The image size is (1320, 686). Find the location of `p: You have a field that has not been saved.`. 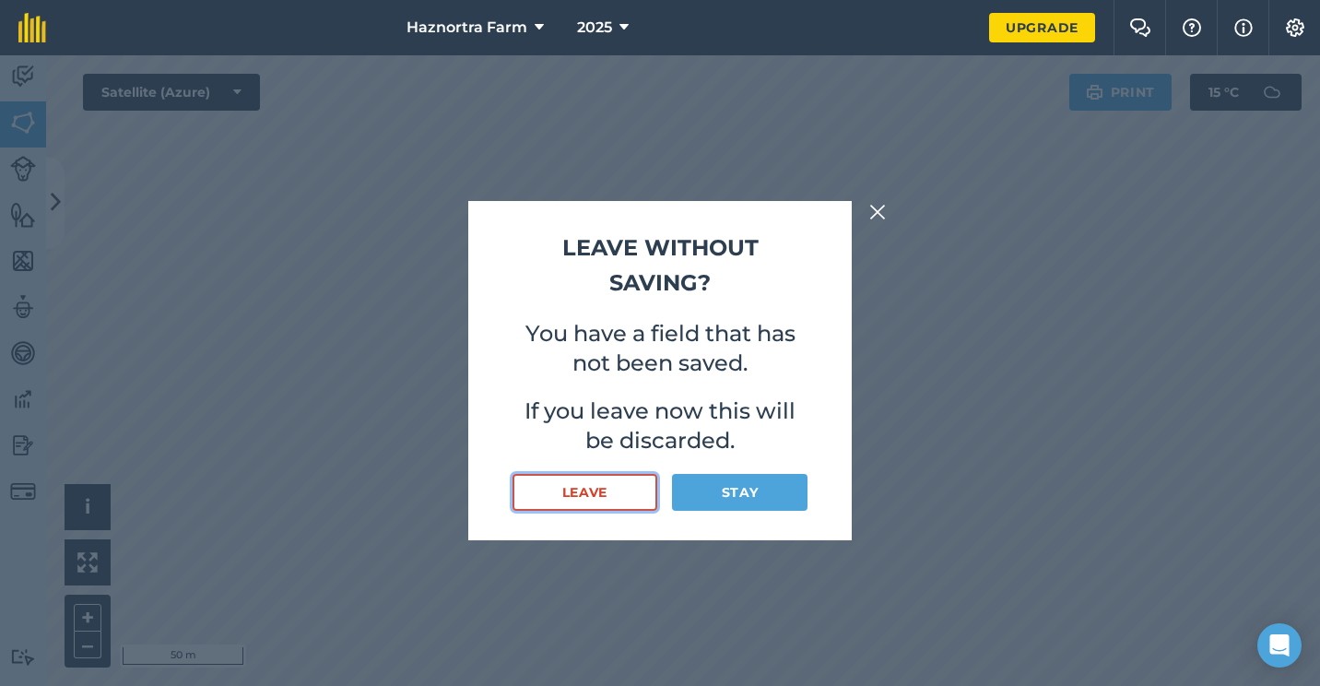

p: You have a field that has not been saved. is located at coordinates (660, 348).